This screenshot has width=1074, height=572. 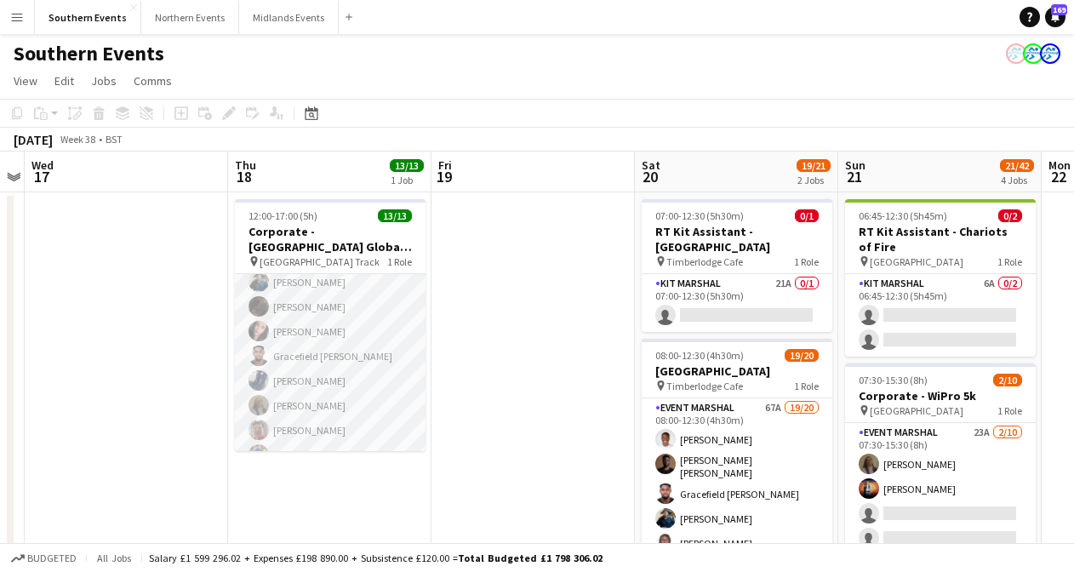 What do you see at coordinates (1055, 17) in the screenshot?
I see `a: 169` at bounding box center [1055, 17].